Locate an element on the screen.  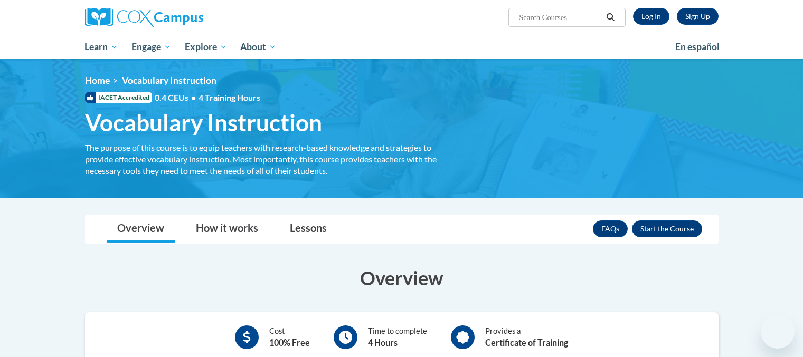
img: Cox Campus is located at coordinates (144, 17).